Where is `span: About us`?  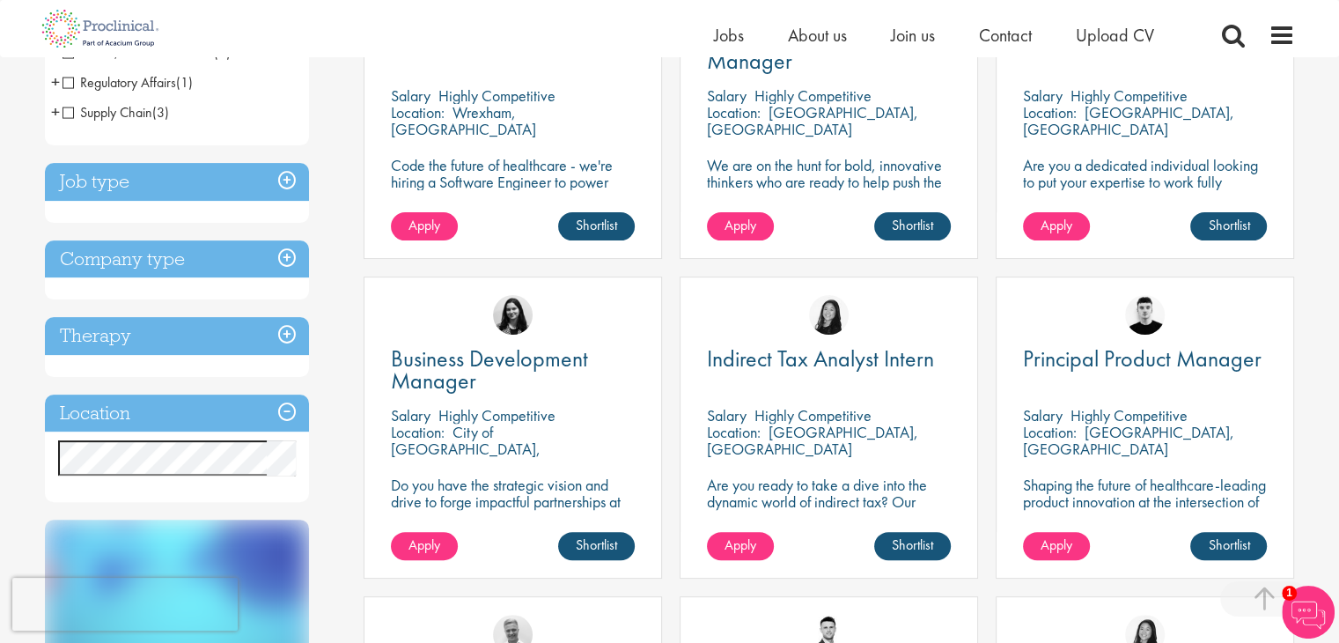
span: About us is located at coordinates (817, 35).